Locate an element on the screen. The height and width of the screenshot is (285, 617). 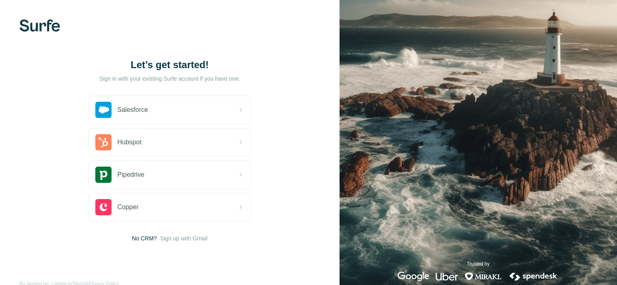
span: Copper is located at coordinates (128, 207).